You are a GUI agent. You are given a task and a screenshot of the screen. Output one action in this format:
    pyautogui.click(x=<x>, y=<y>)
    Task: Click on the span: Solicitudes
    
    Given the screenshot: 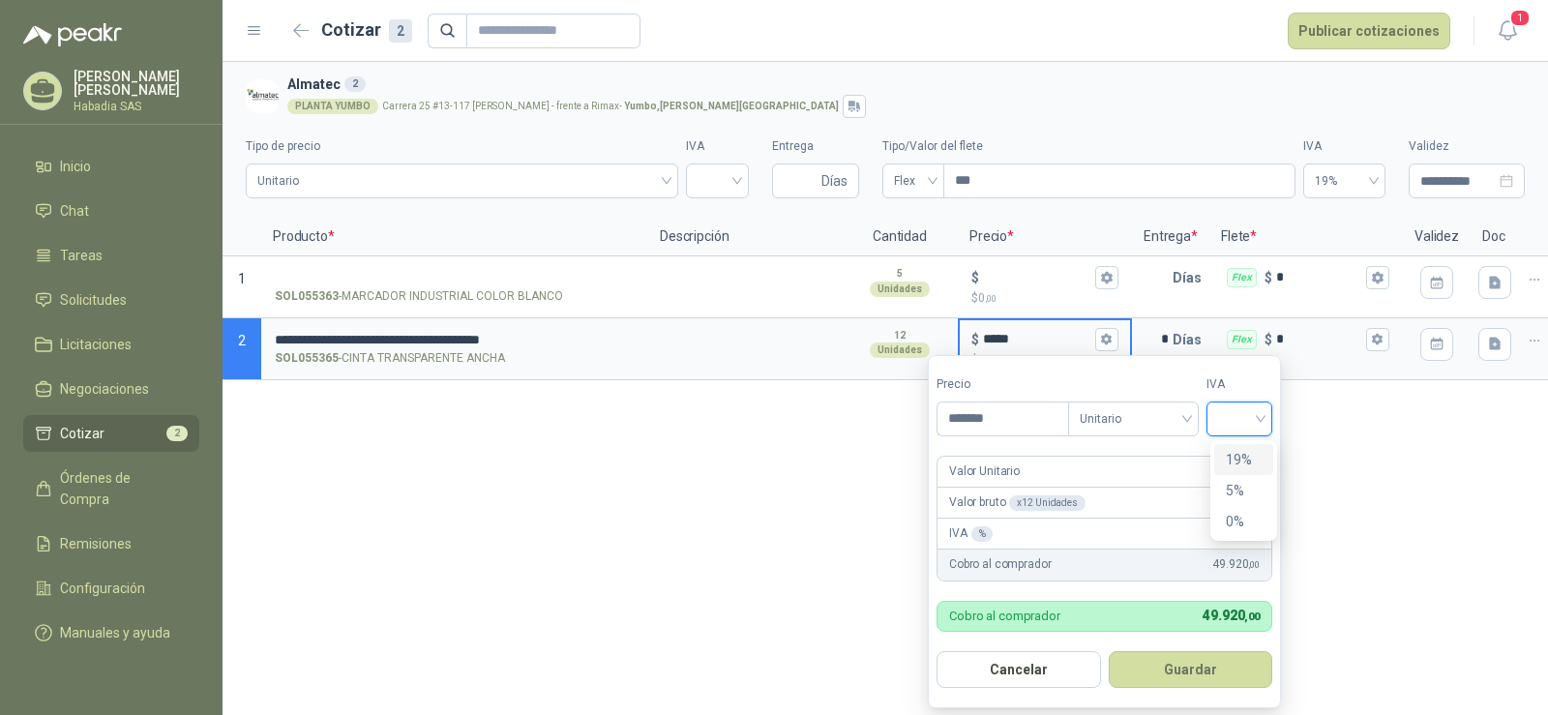 What is the action you would take?
    pyautogui.click(x=93, y=300)
    